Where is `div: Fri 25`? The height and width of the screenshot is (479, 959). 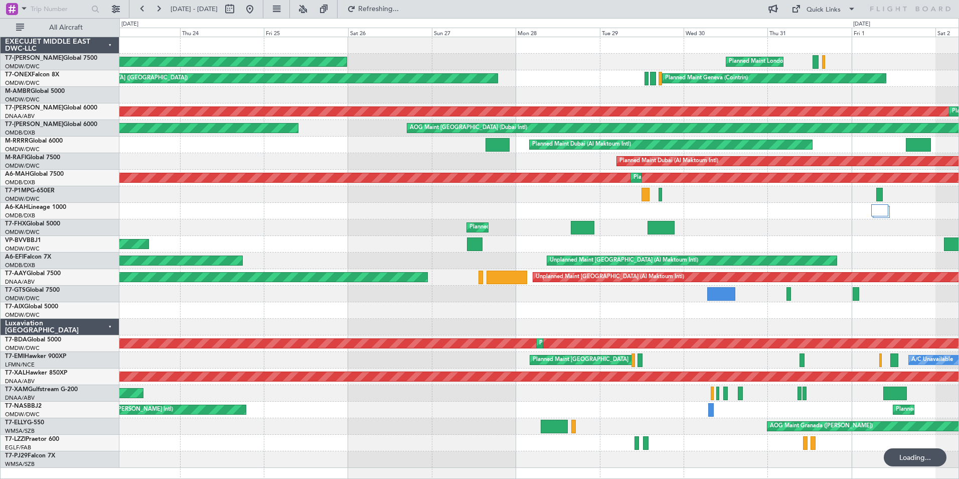 div: Fri 25 is located at coordinates (305, 32).